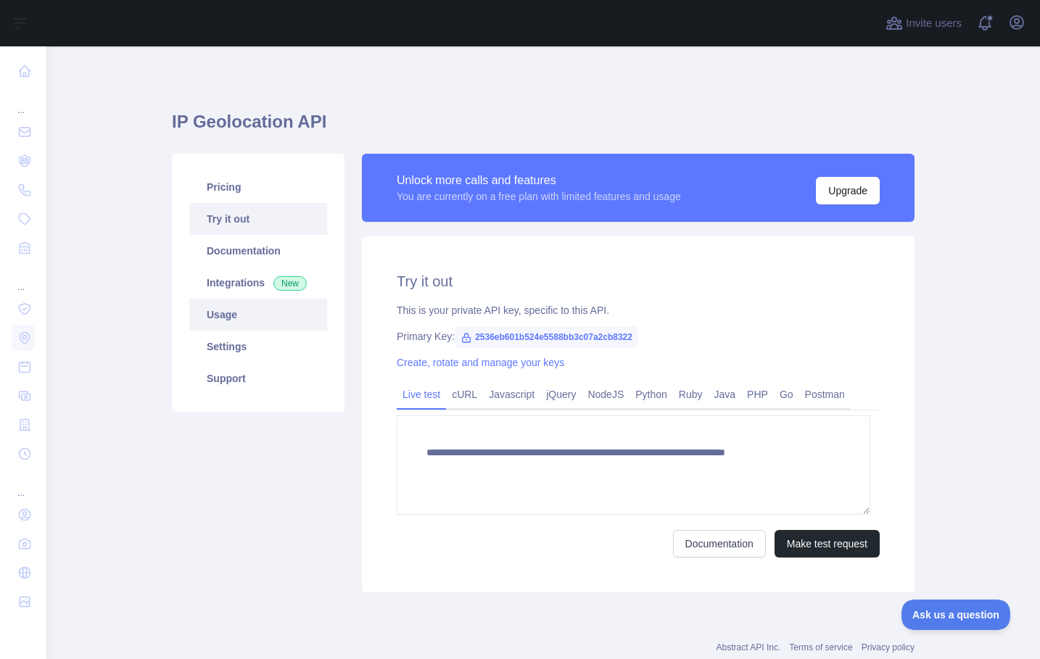  What do you see at coordinates (638, 336) in the screenshot?
I see `div: Primary Key:` at bounding box center [638, 336].